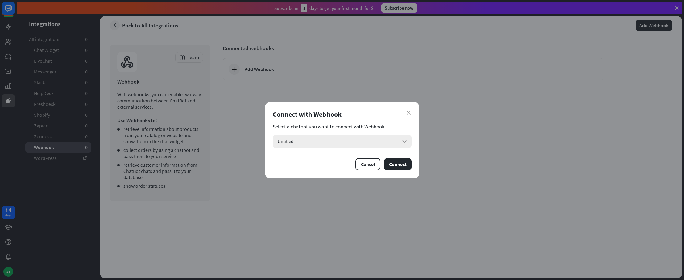 The image size is (684, 280). I want to click on i: arrow_down, so click(404, 141).